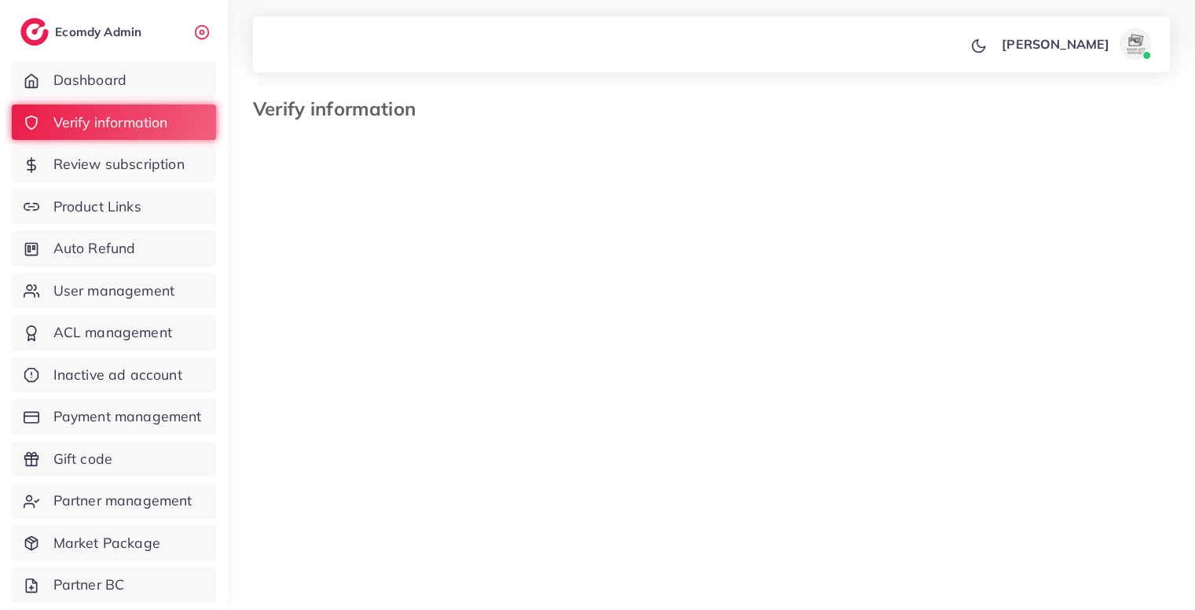 The height and width of the screenshot is (610, 1195). Describe the element at coordinates (114, 459) in the screenshot. I see `a: Gift code` at that location.